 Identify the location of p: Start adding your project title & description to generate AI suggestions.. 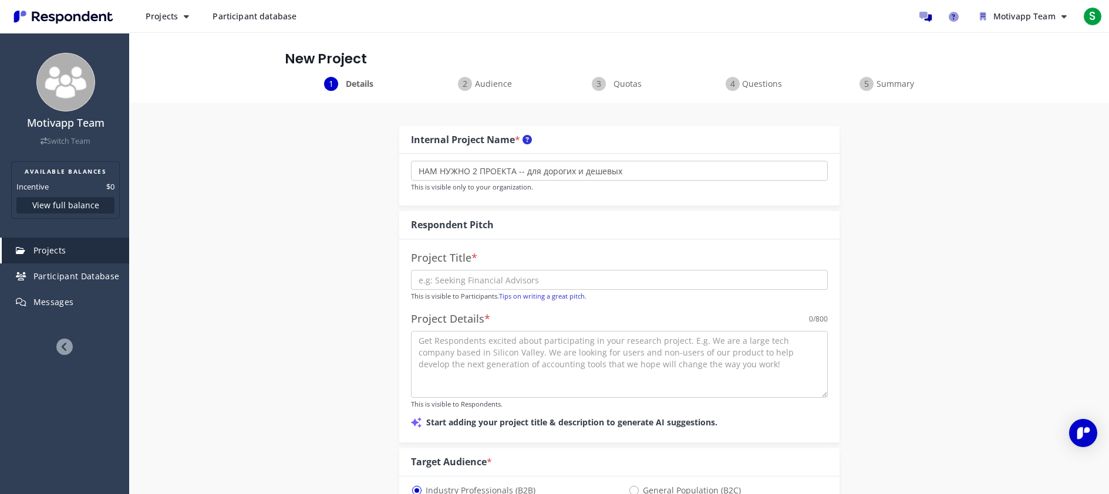
(619, 423).